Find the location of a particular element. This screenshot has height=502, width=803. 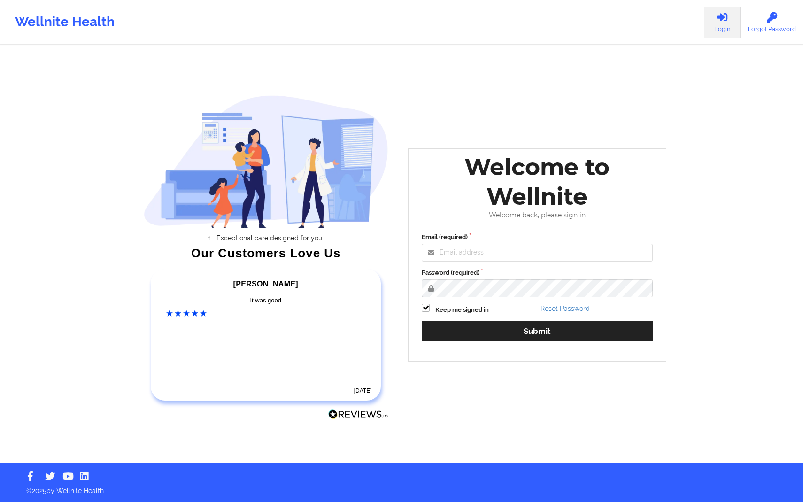

div: It was good is located at coordinates (266, 300).